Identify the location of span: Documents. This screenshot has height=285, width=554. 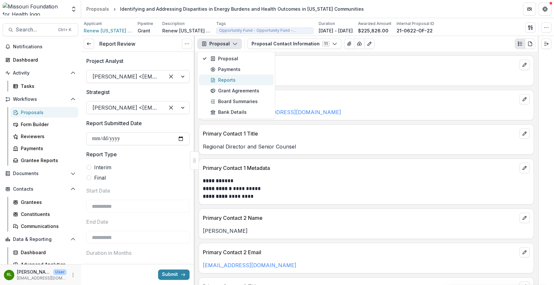
(40, 174).